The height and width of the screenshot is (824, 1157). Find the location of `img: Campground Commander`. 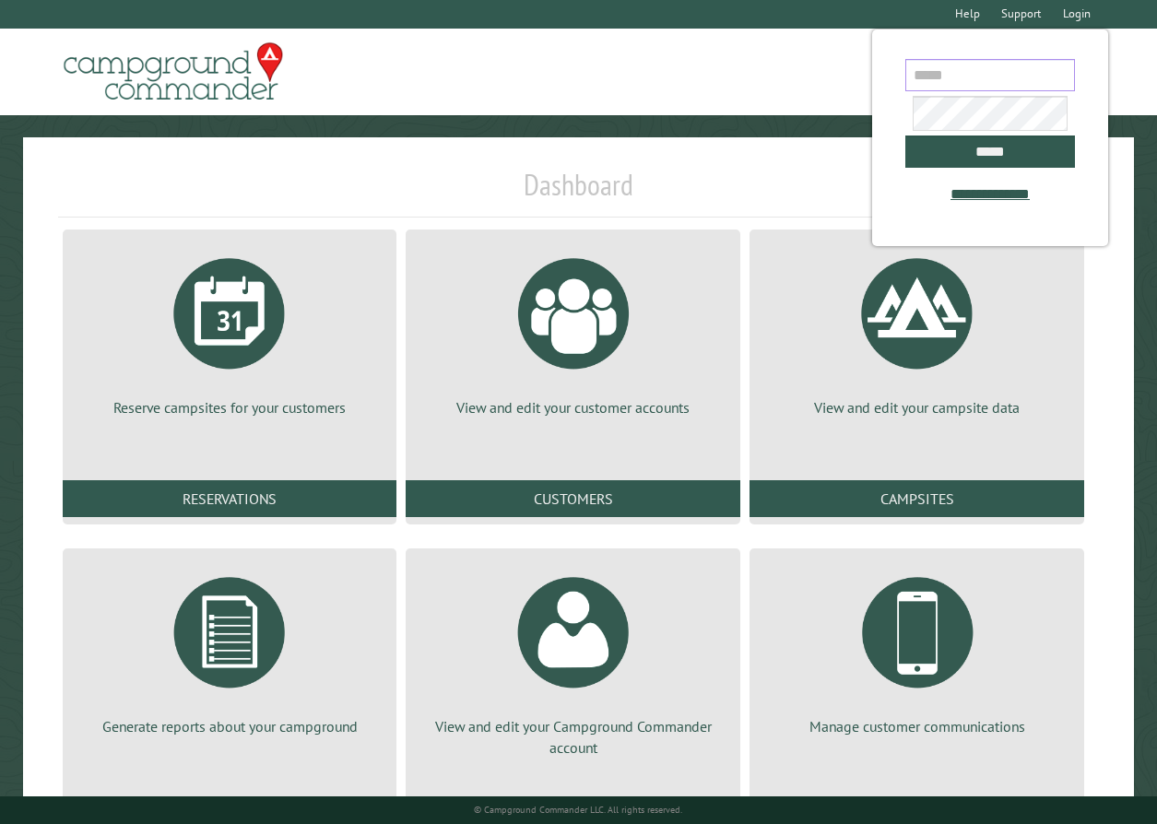

img: Campground Commander is located at coordinates (173, 72).